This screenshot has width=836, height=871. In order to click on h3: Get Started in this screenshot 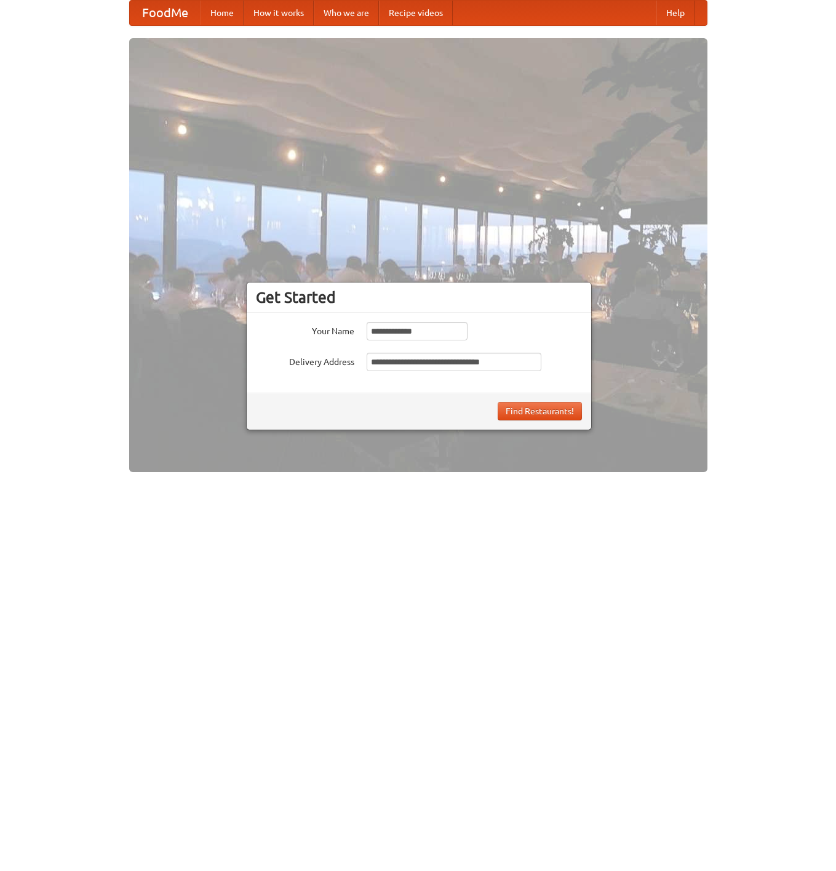, I will do `click(419, 297)`.